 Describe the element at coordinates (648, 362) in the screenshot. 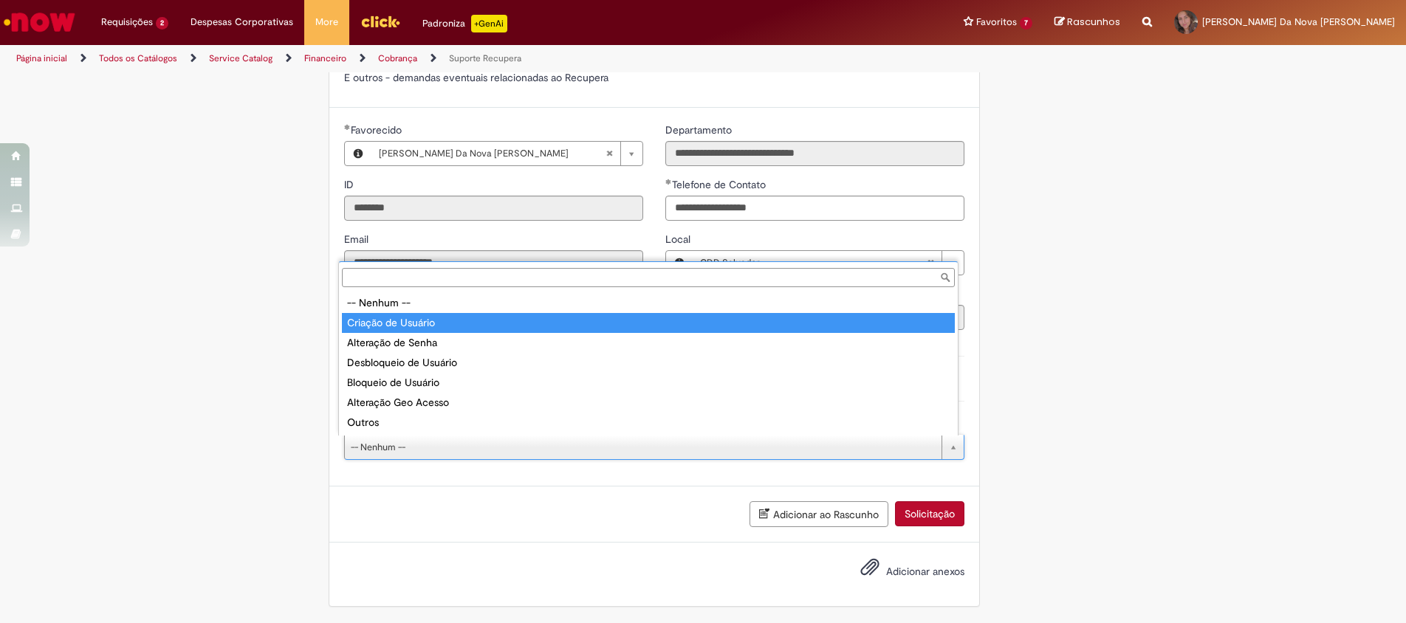

I see `div: Desbloqueio de Usuário` at that location.